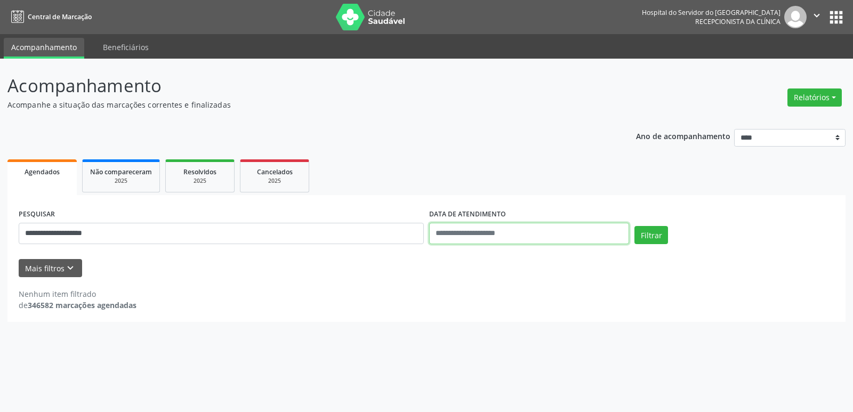 Image resolution: width=853 pixels, height=412 pixels. What do you see at coordinates (50, 17) in the screenshot?
I see `a: Central de Marcação` at bounding box center [50, 17].